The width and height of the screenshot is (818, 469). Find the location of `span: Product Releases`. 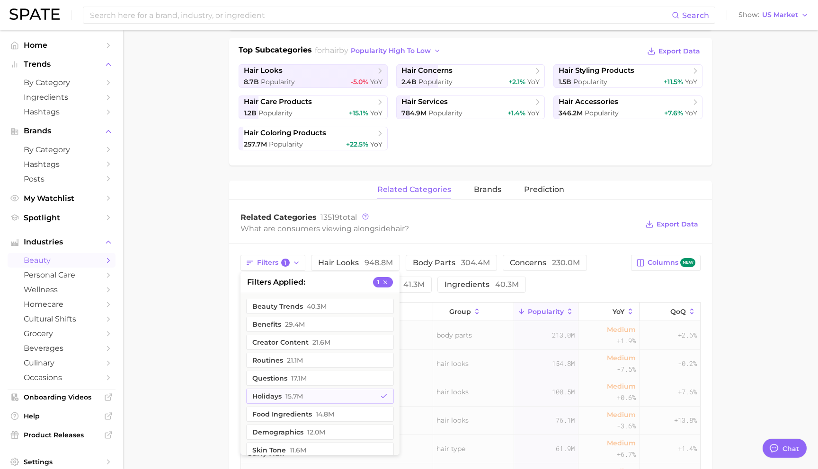

span: Product Releases is located at coordinates (62, 435).